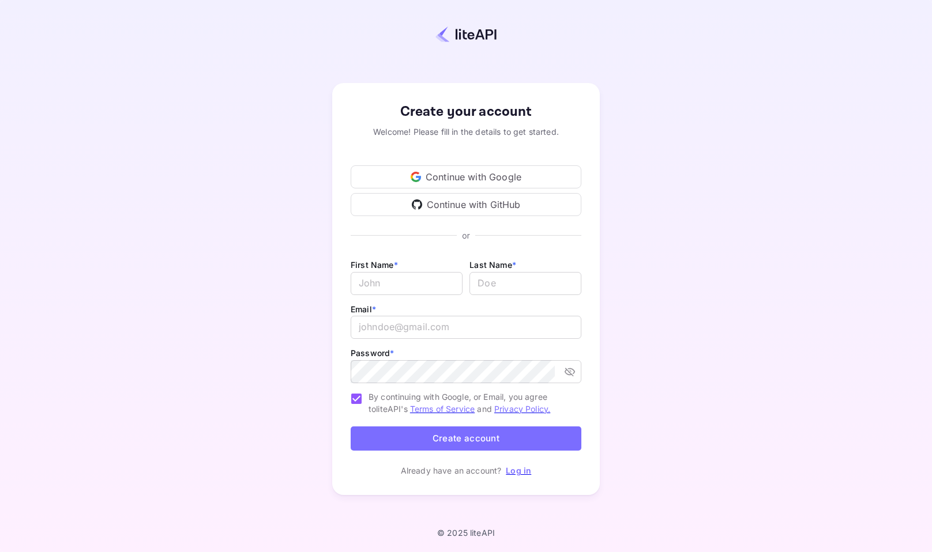 This screenshot has width=932, height=552. Describe the element at coordinates (466, 131) in the screenshot. I see `div: Welcome! Please fill in the details to get started.` at that location.